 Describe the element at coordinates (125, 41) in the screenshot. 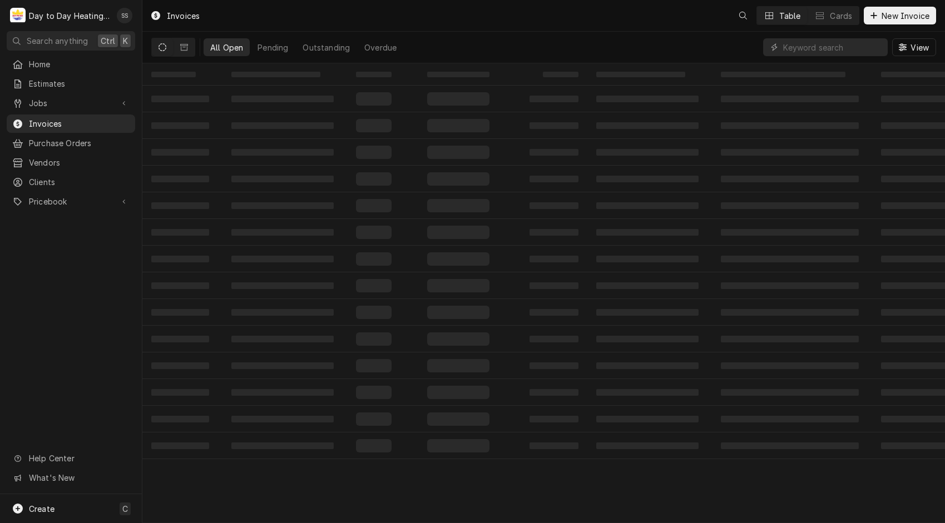

I see `span: K` at that location.